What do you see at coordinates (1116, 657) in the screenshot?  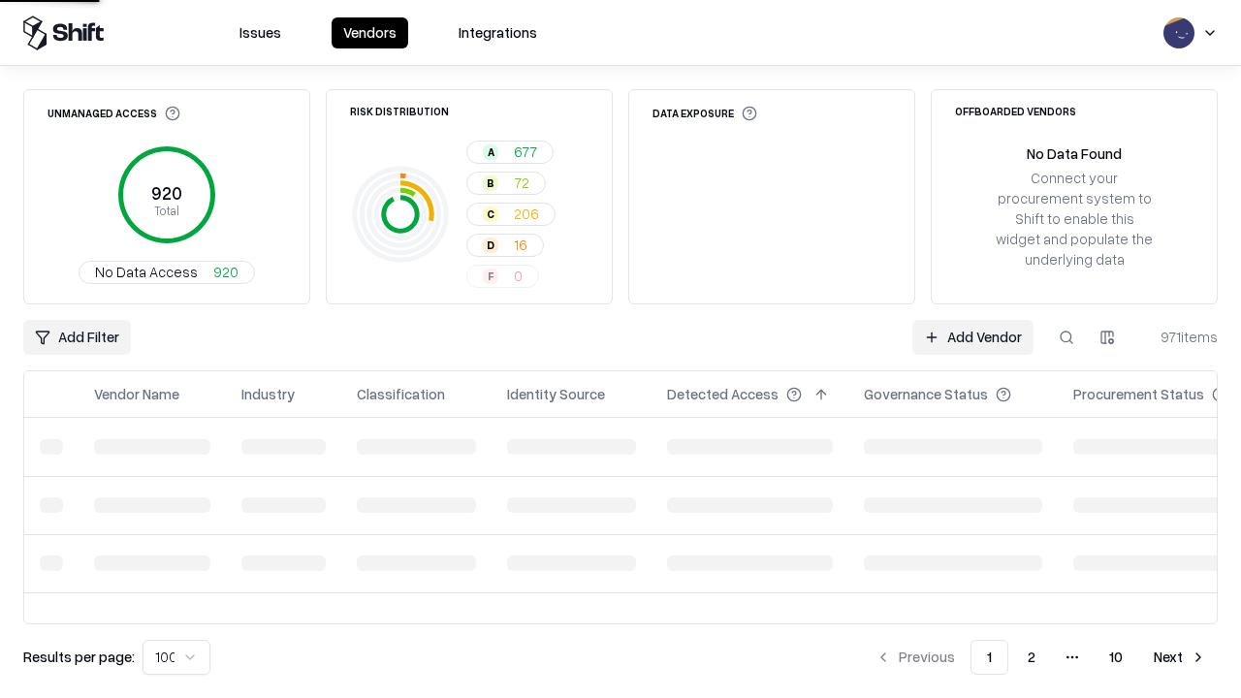 I see `button: 10` at bounding box center [1116, 657].